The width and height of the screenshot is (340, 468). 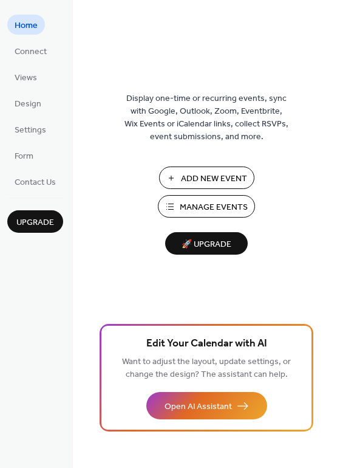 I want to click on button: 🚀 Upgrade, so click(x=207, y=243).